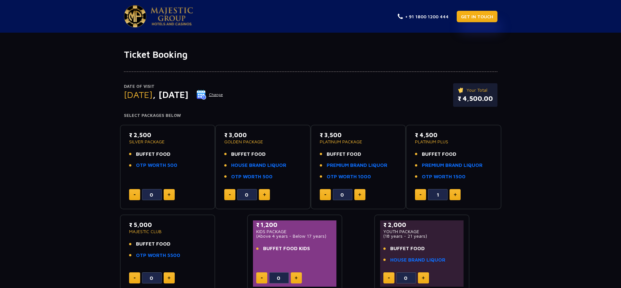  What do you see at coordinates (454, 135) in the screenshot?
I see `p: ₹ 4,500` at bounding box center [454, 135].